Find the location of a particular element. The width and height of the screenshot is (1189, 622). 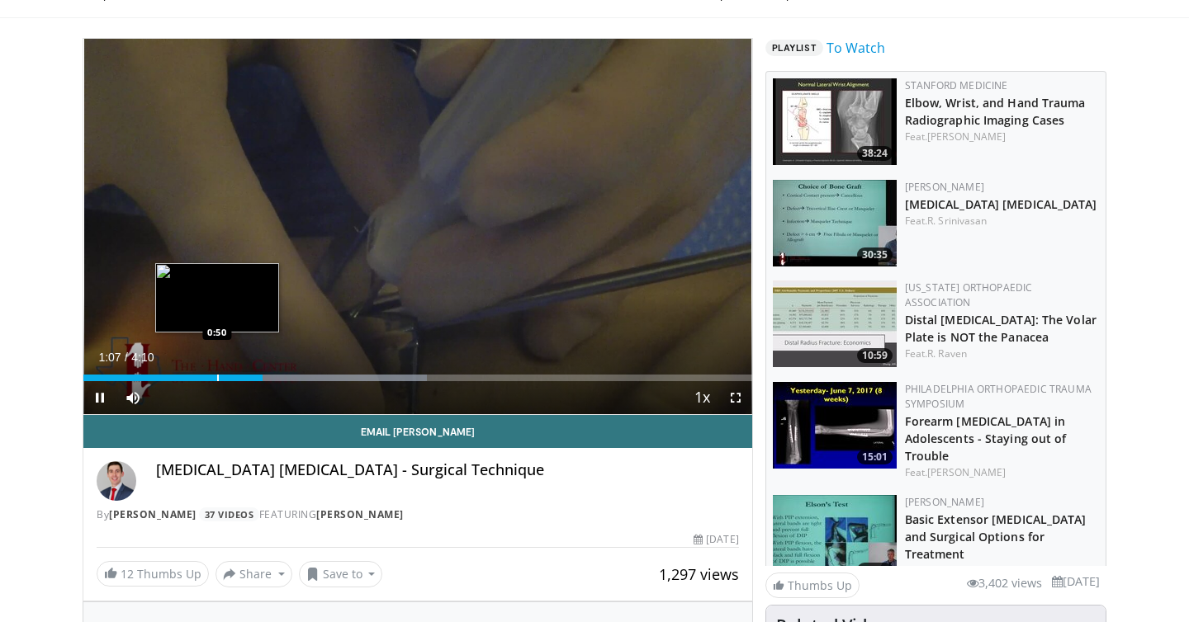

span: 38:24 is located at coordinates (874, 154).